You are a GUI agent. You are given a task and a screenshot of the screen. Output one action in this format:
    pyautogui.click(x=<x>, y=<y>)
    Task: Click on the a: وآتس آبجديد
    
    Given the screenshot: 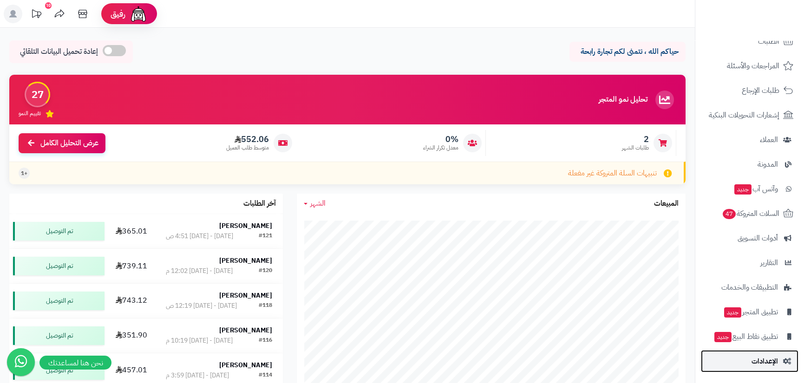 What is the action you would take?
    pyautogui.click(x=749, y=189)
    